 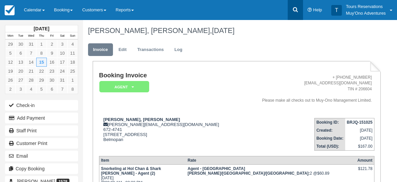 What do you see at coordinates (365, 171) in the screenshot?
I see `div: $121.78` at bounding box center [365, 171].